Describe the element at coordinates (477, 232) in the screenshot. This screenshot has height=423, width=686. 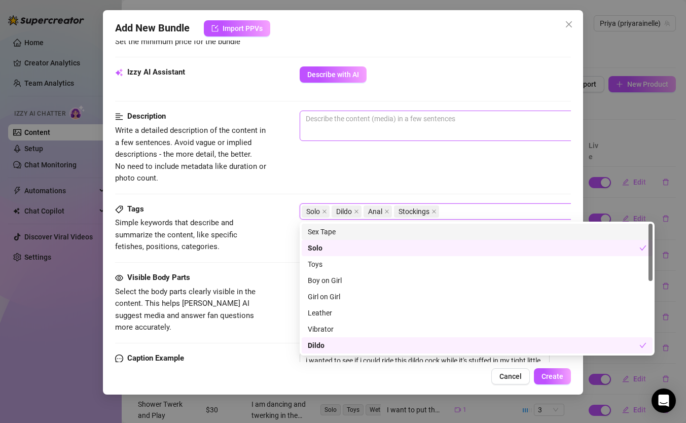
I see `div: Sex Tape` at that location.